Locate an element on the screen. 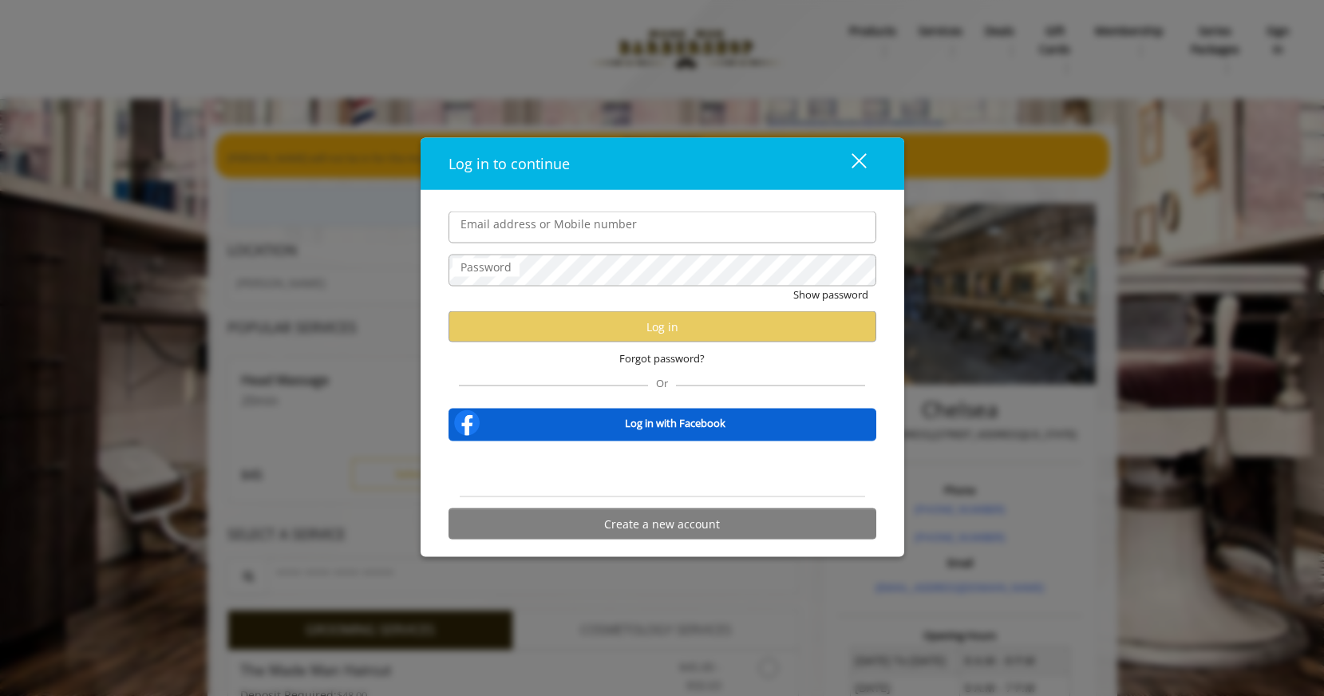 The width and height of the screenshot is (1324, 696). div: close dialog is located at coordinates (849, 164).